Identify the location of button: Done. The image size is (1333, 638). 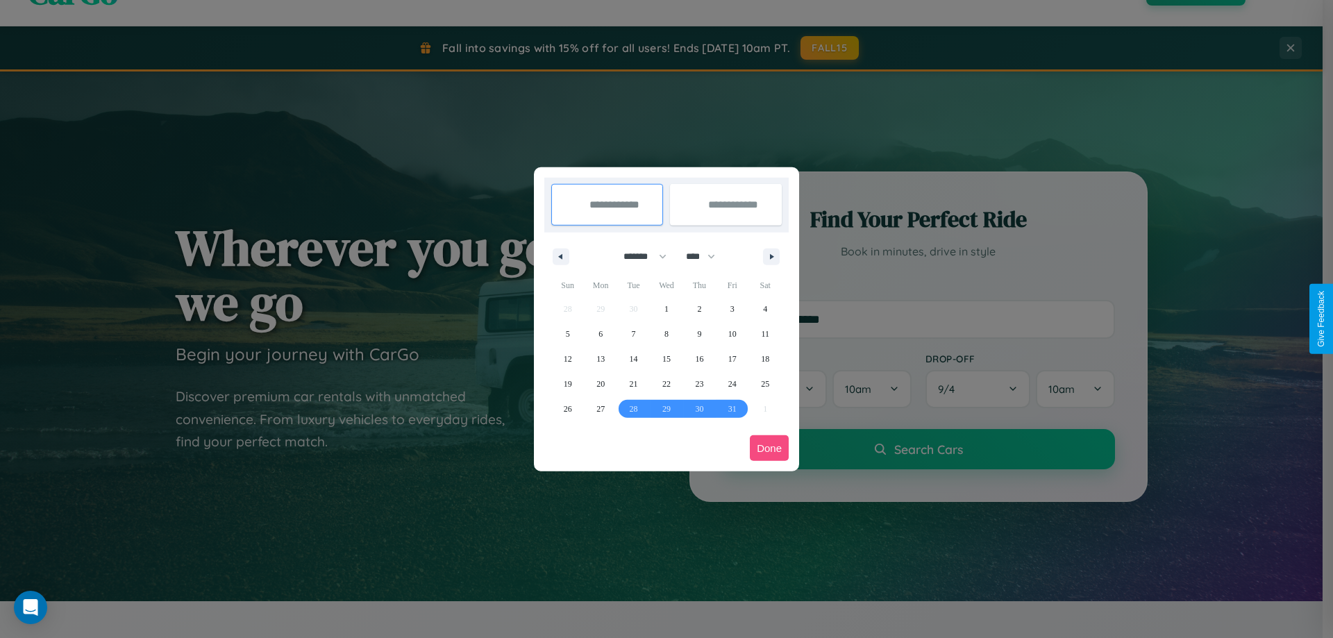
(769, 448).